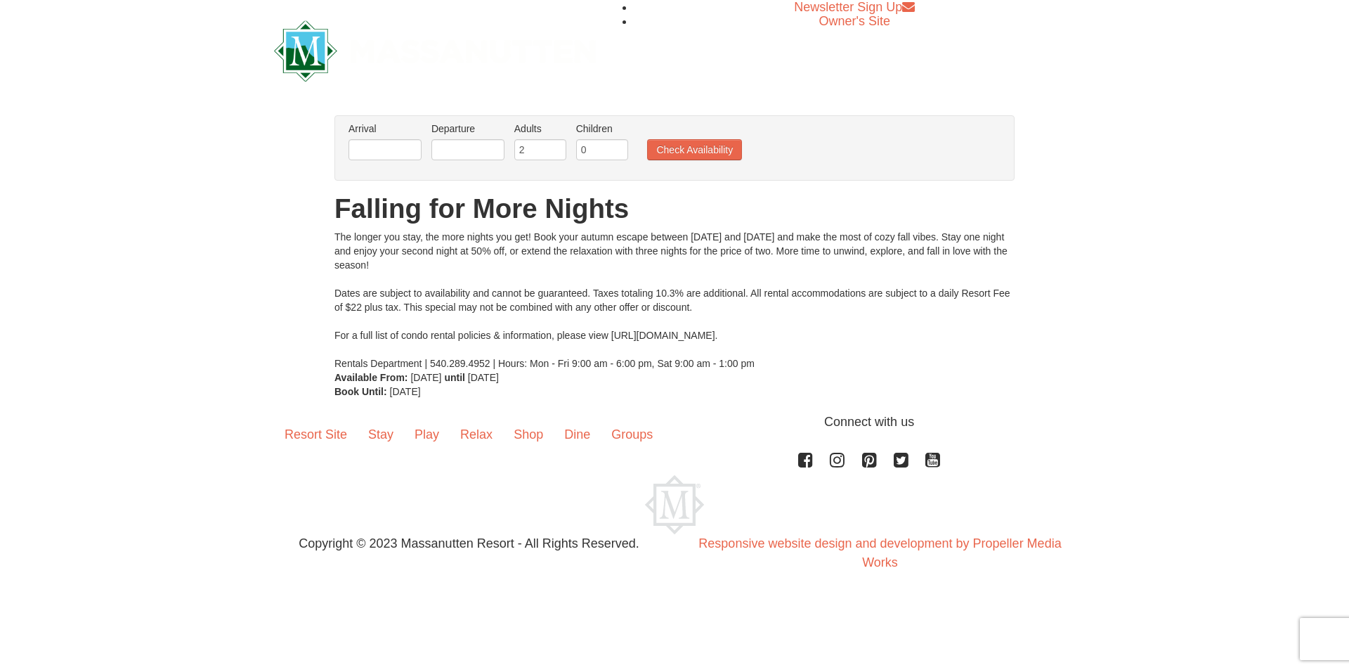 Image resolution: width=1349 pixels, height=670 pixels. I want to click on label: Adults, so click(540, 129).